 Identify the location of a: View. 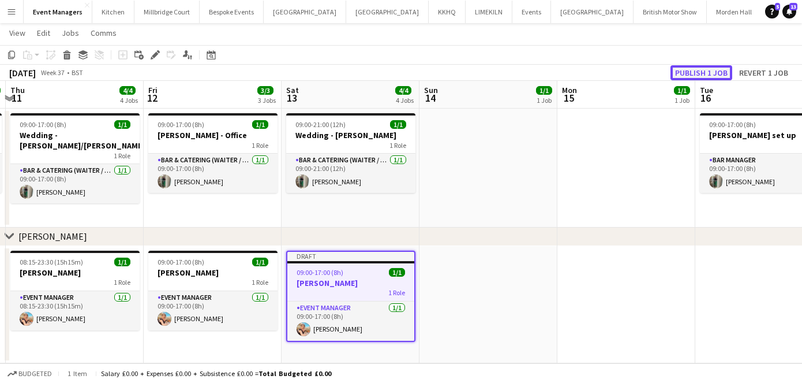
(17, 33).